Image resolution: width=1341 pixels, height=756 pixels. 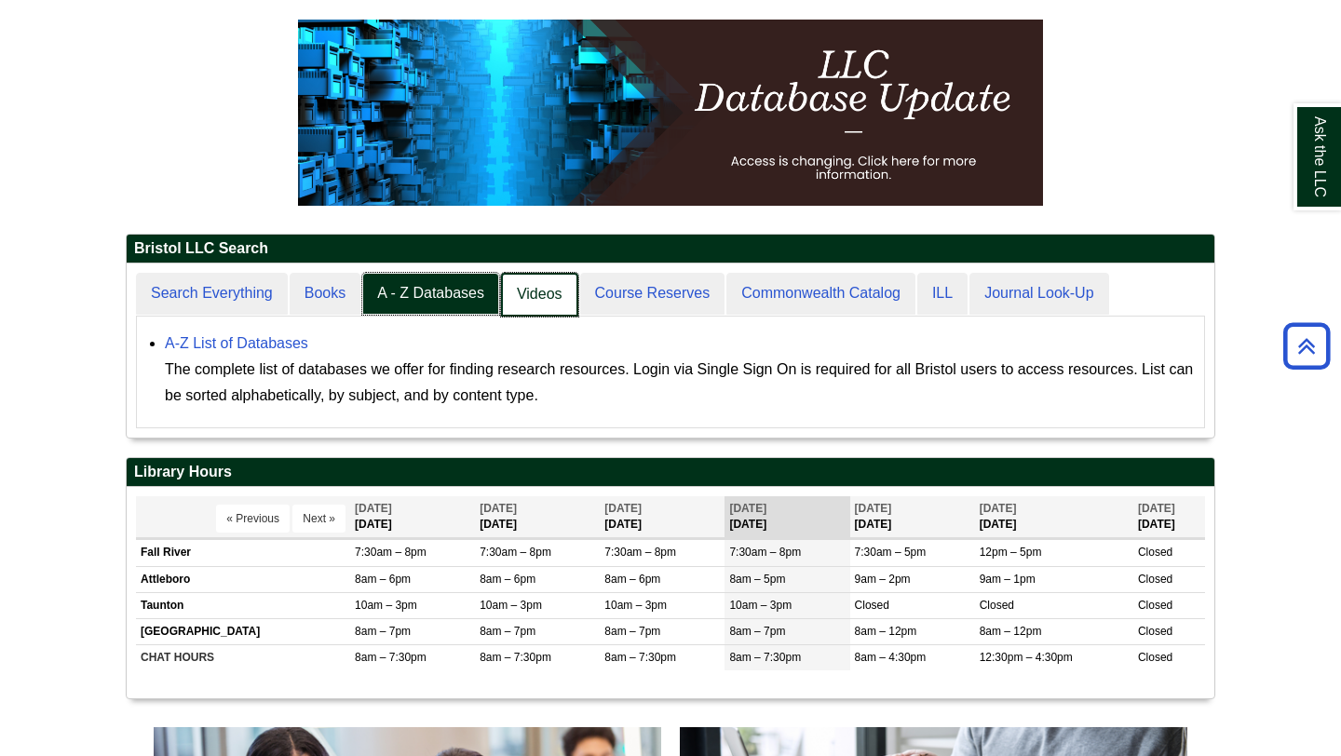 What do you see at coordinates (430, 293) in the screenshot?
I see `a: A - Z Databases` at bounding box center [430, 293].